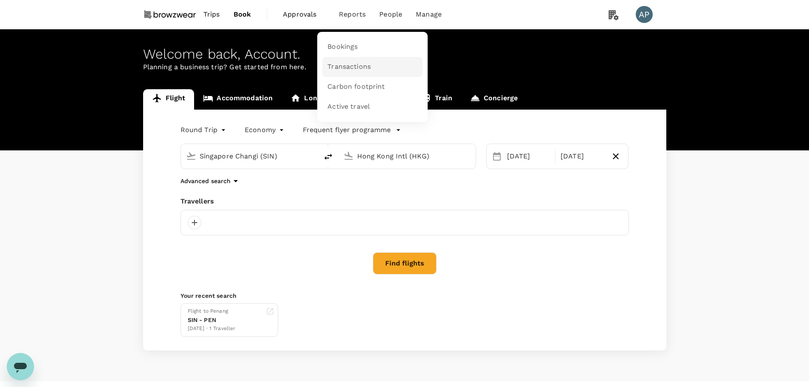 The image size is (809, 387). I want to click on button: delete, so click(328, 157).